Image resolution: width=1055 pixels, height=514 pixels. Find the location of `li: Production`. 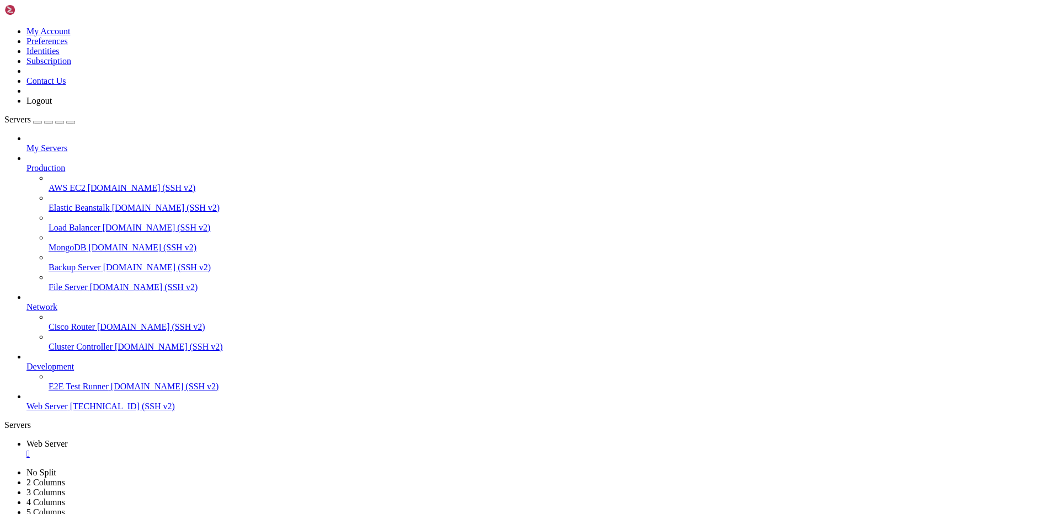

li: Production is located at coordinates (539, 223).